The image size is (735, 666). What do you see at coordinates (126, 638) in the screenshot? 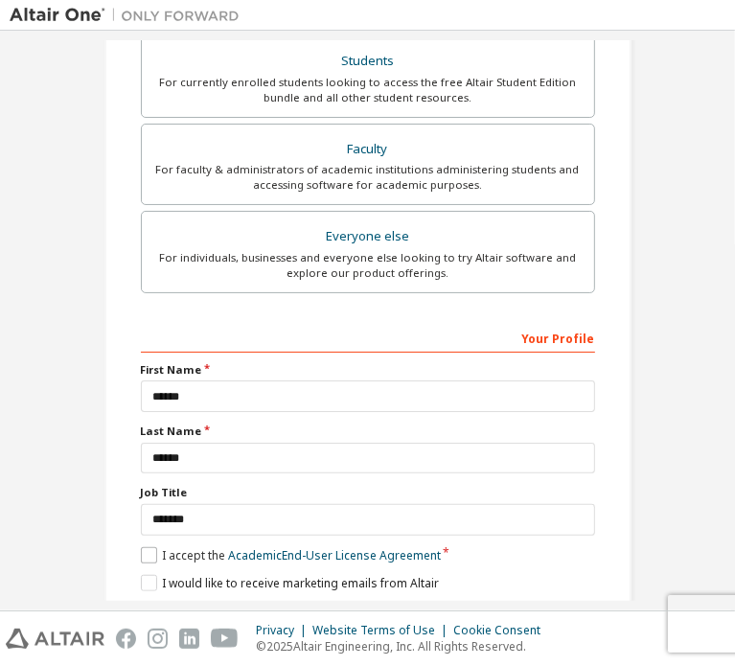
I see `img: facebook.svg` at bounding box center [126, 638].